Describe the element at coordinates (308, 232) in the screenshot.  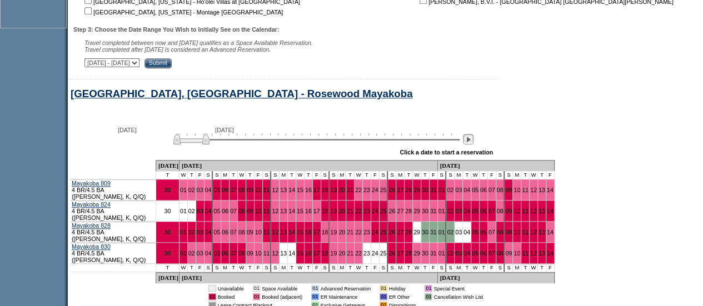
I see `a: 16` at that location.